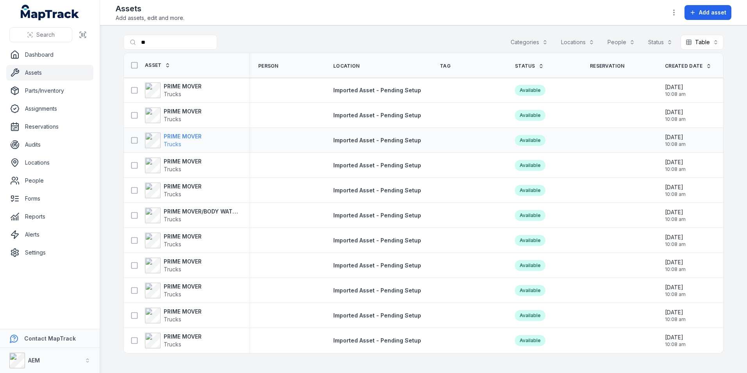 This screenshot has width=747, height=373. Describe the element at coordinates (713, 13) in the screenshot. I see `span: Add asset` at that location.